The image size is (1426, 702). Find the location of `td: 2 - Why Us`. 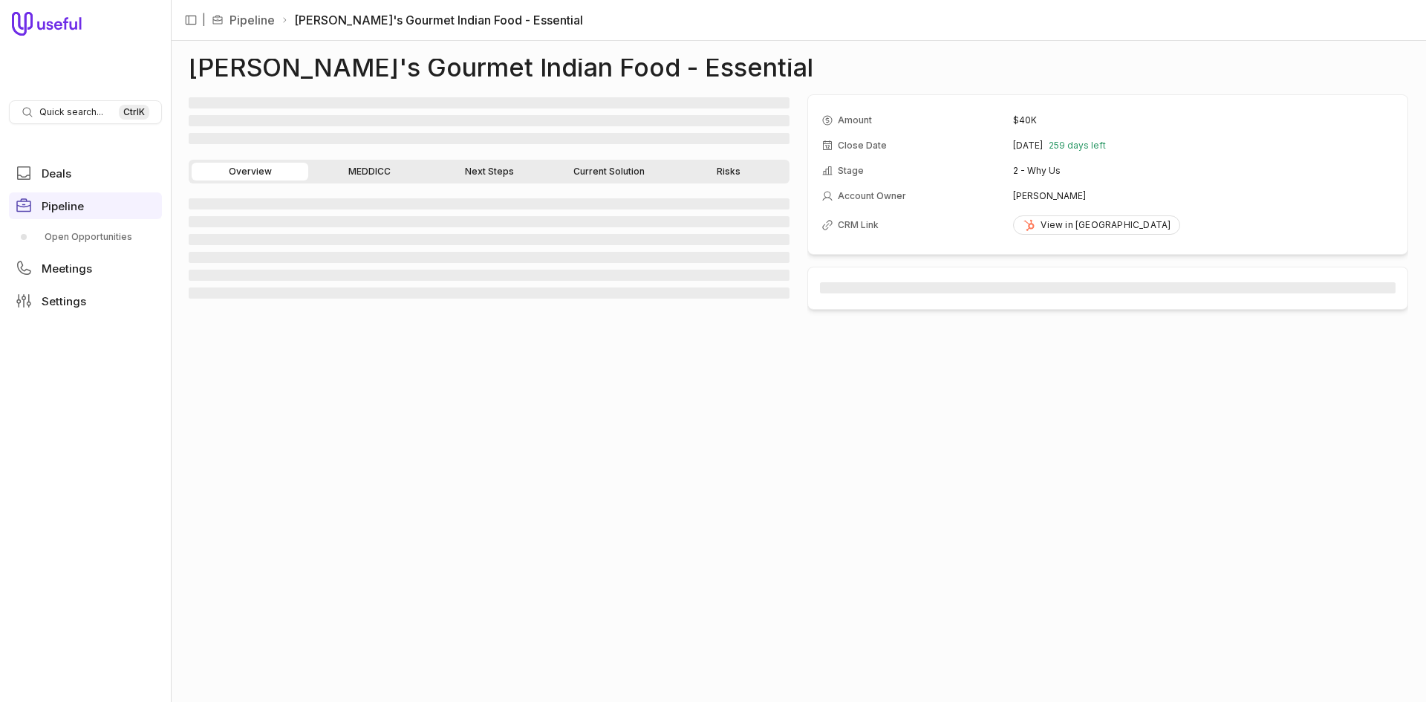

td: 2 - Why Us is located at coordinates (1203, 171).